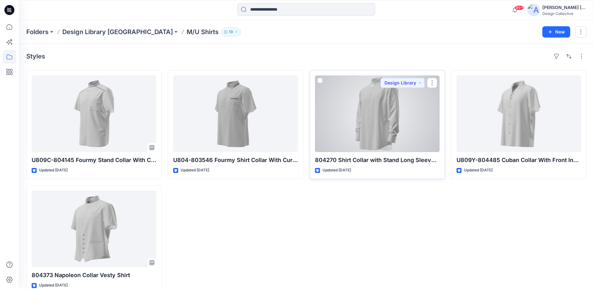  What do you see at coordinates (377, 160) in the screenshot?
I see `p: 804270 Shirt Collar with Stand Long Sleeve Shirt` at bounding box center [377, 160].